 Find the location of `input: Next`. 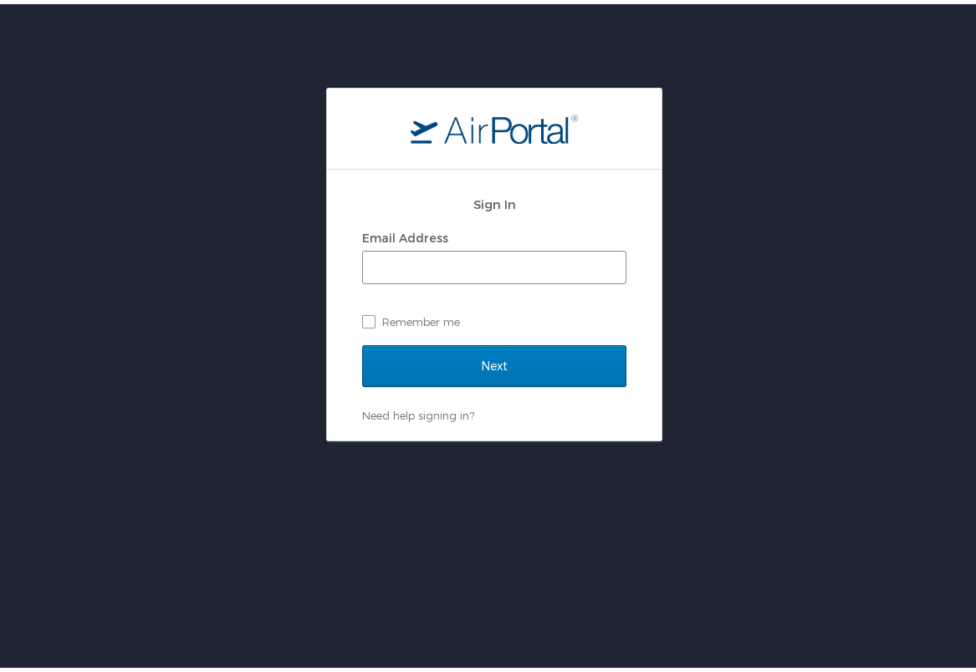

input: Next is located at coordinates (494, 362).